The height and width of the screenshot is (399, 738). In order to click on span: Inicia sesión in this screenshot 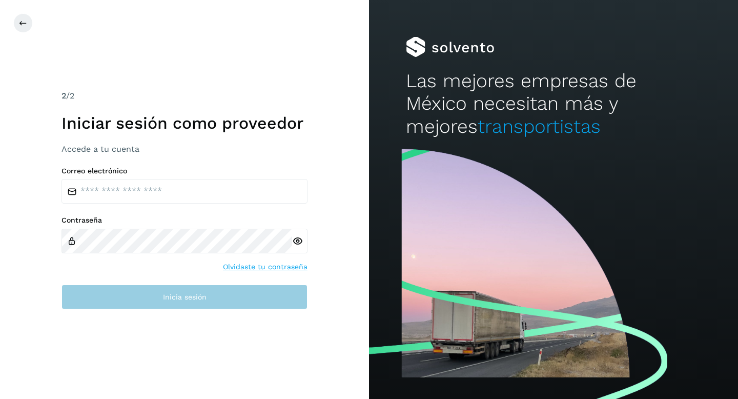, I will do `click(185, 297)`.